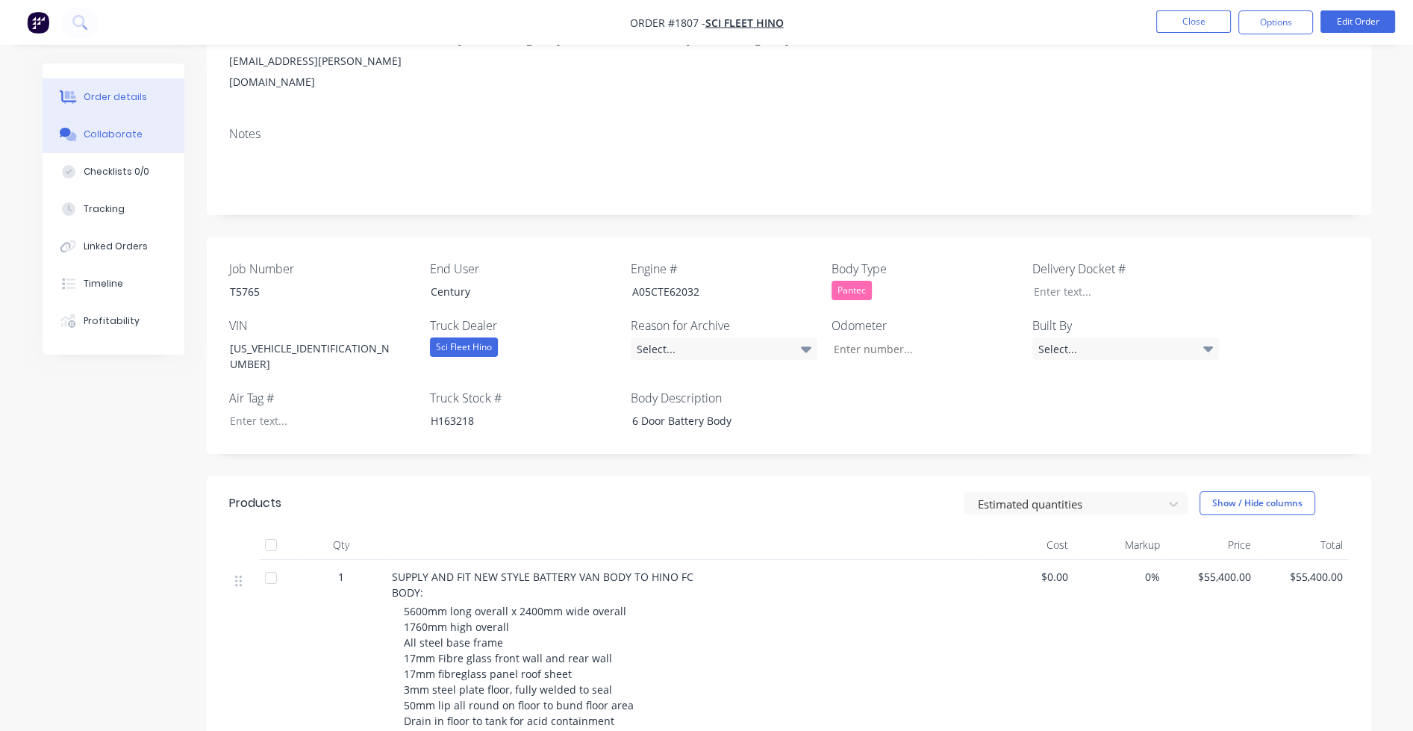  What do you see at coordinates (322, 398) in the screenshot?
I see `label: Air Tag #` at bounding box center [322, 398].